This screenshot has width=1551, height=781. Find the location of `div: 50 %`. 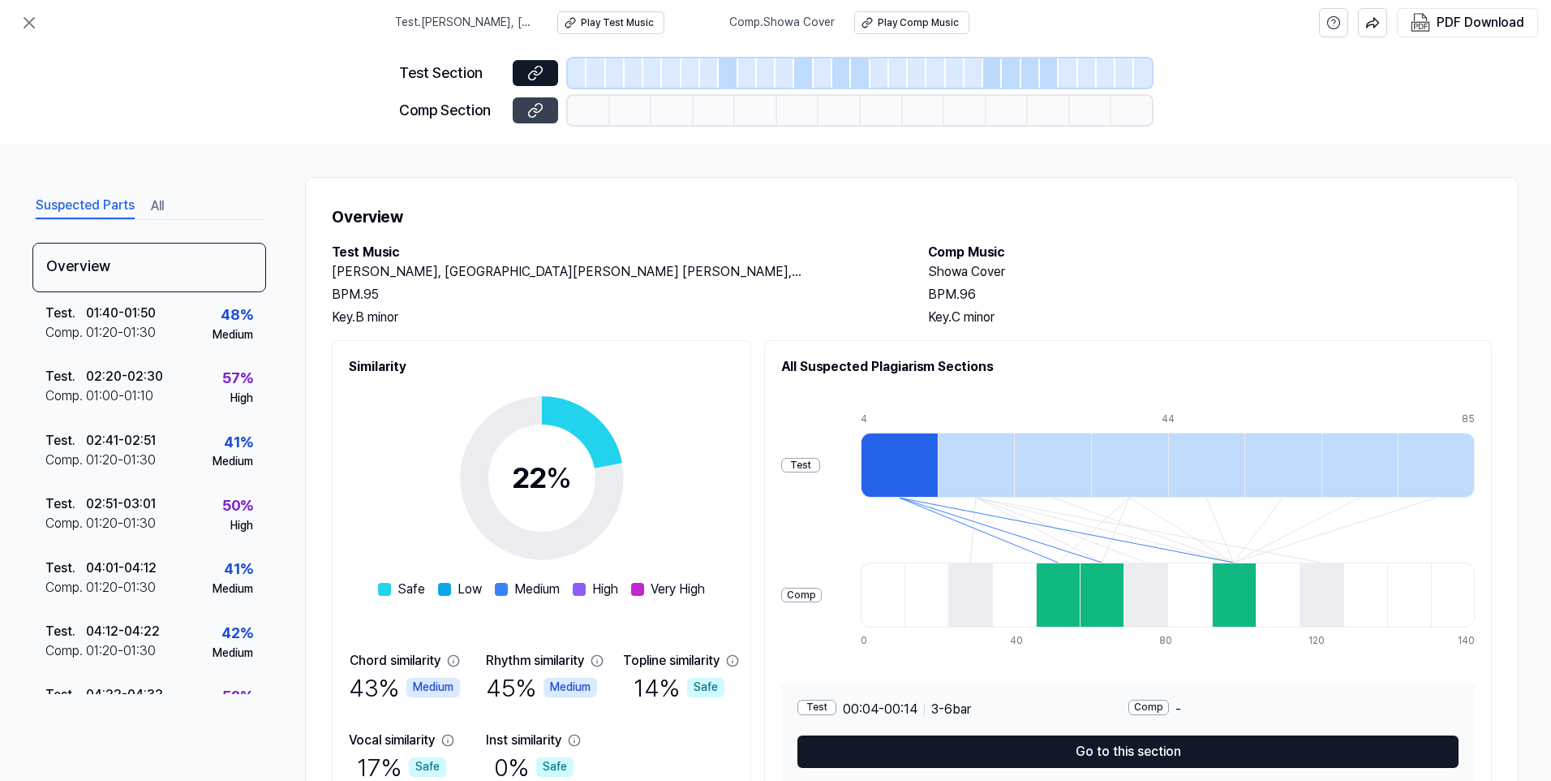

div: 50 % is located at coordinates (238, 505).